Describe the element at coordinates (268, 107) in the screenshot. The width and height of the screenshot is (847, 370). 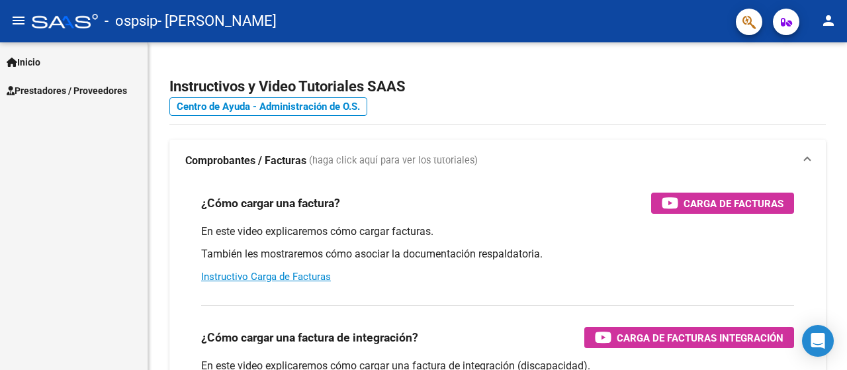
I see `a: Centro de Ayuda - Administración de O.S.` at that location.